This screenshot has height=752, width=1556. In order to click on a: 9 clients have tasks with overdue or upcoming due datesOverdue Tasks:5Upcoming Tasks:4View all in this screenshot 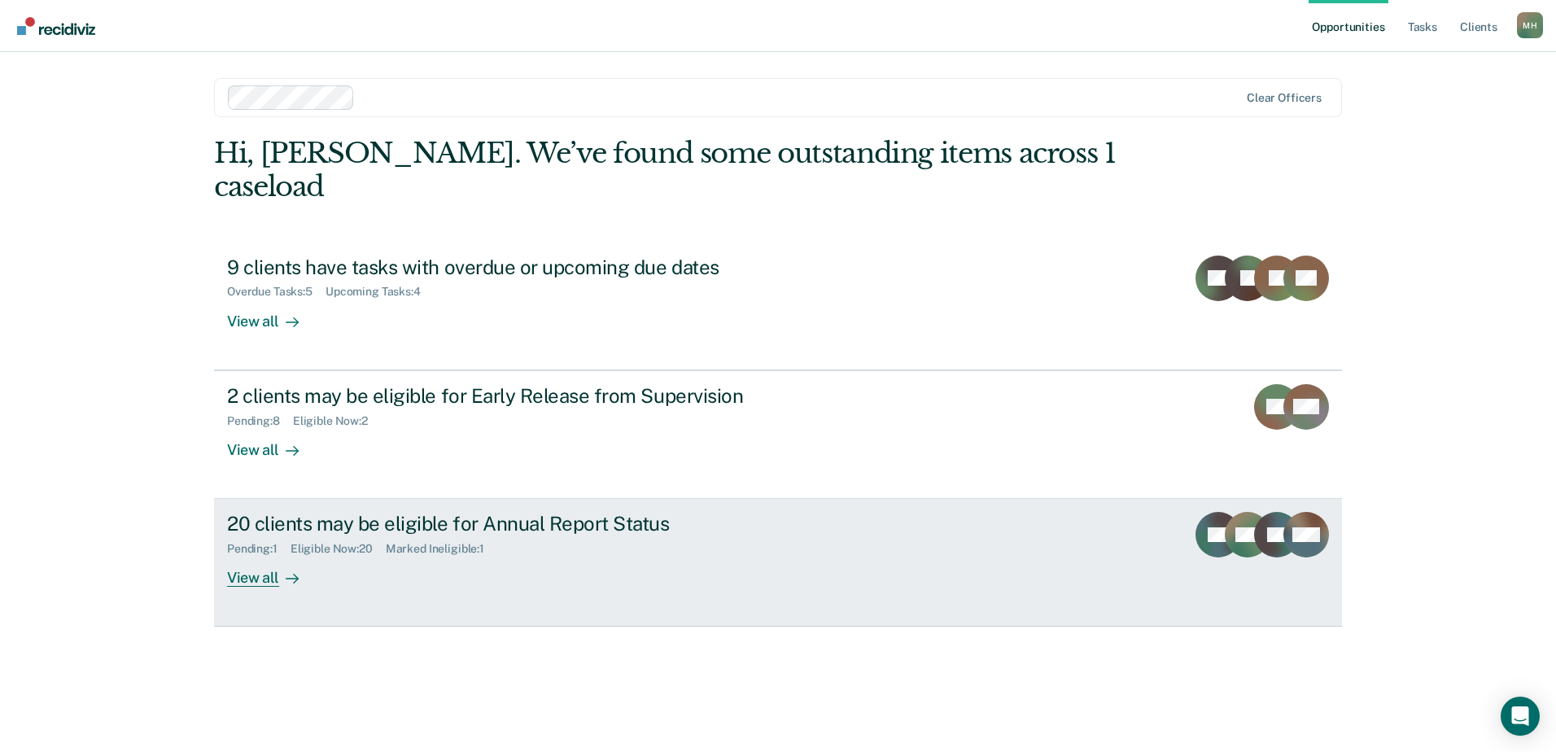, I will do `click(778, 306)`.